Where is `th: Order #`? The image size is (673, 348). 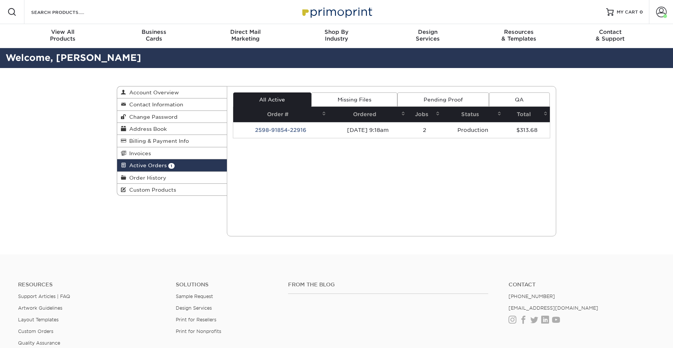
th: Order # is located at coordinates (281, 114).